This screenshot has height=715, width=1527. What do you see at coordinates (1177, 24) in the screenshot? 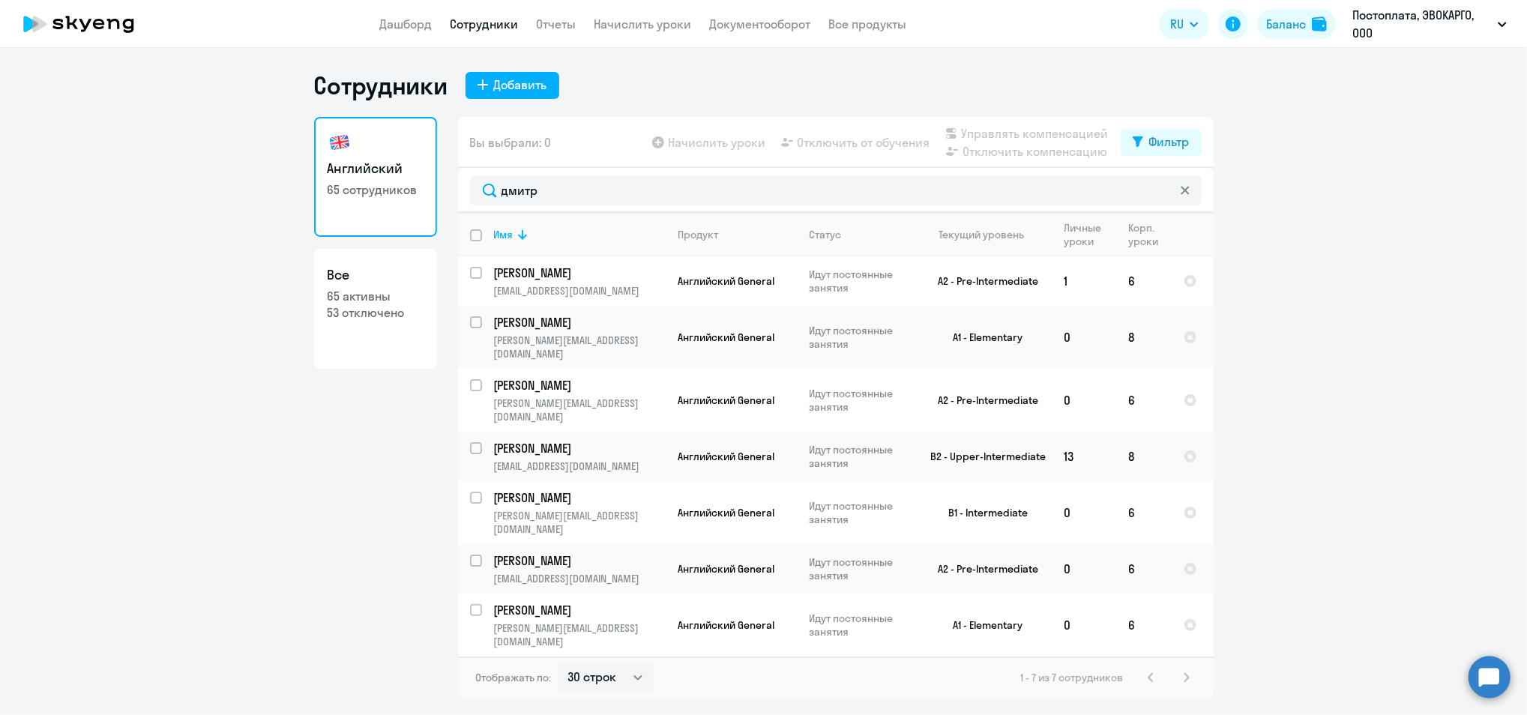
I see `span: RU` at bounding box center [1177, 24].